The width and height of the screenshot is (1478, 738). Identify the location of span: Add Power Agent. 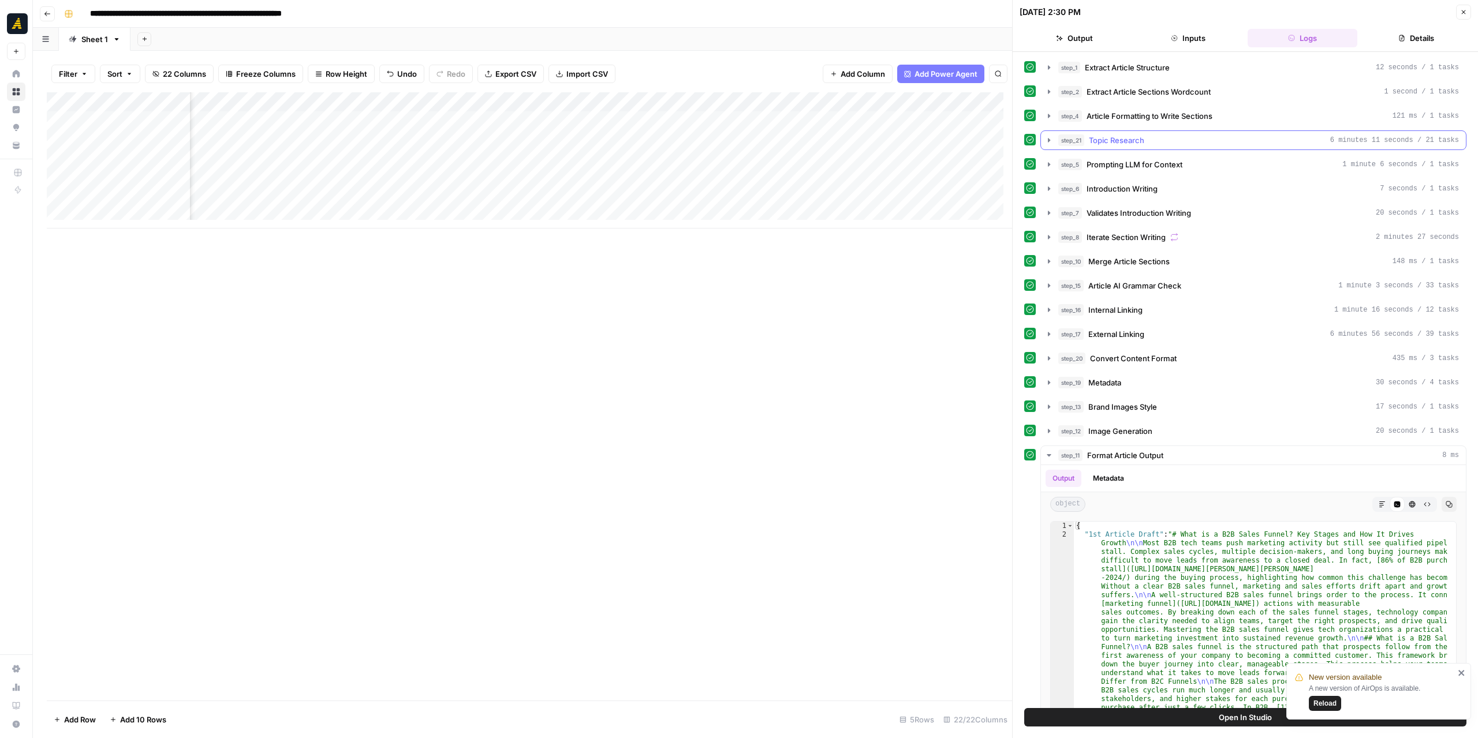
(946, 74).